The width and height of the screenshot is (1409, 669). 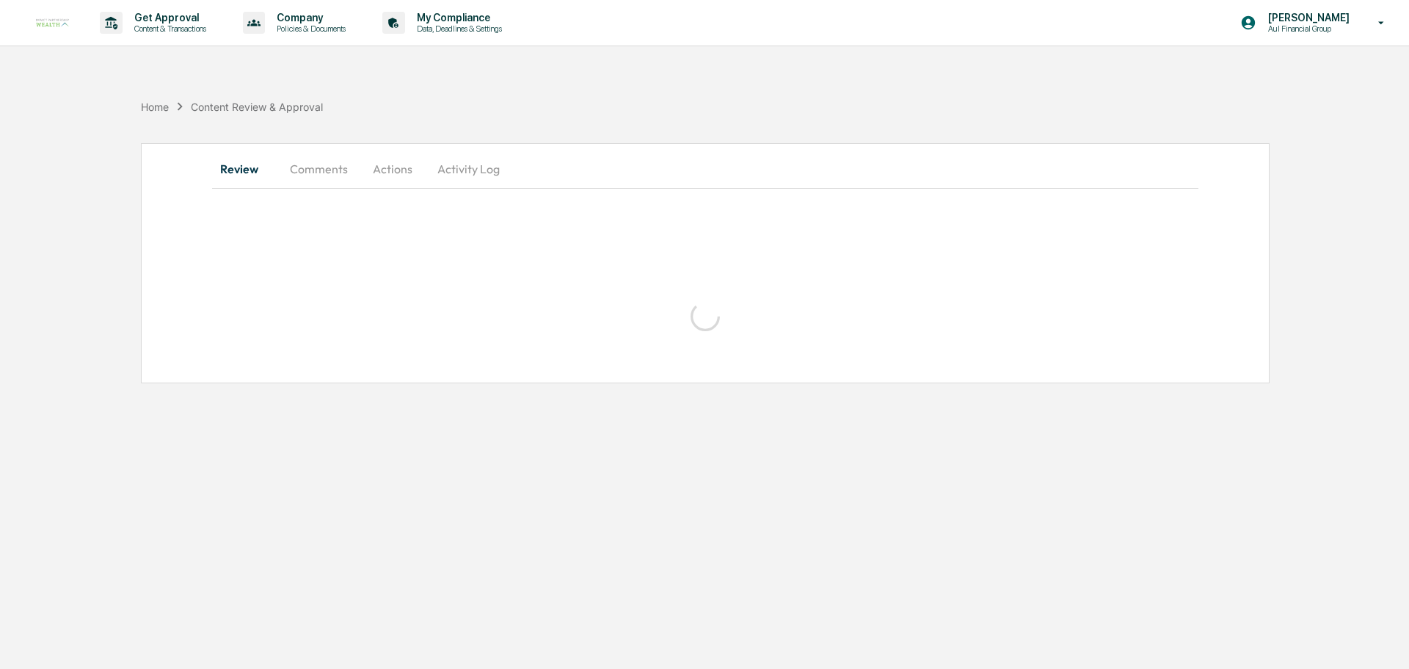 I want to click on div: secondary tabs example, so click(x=705, y=169).